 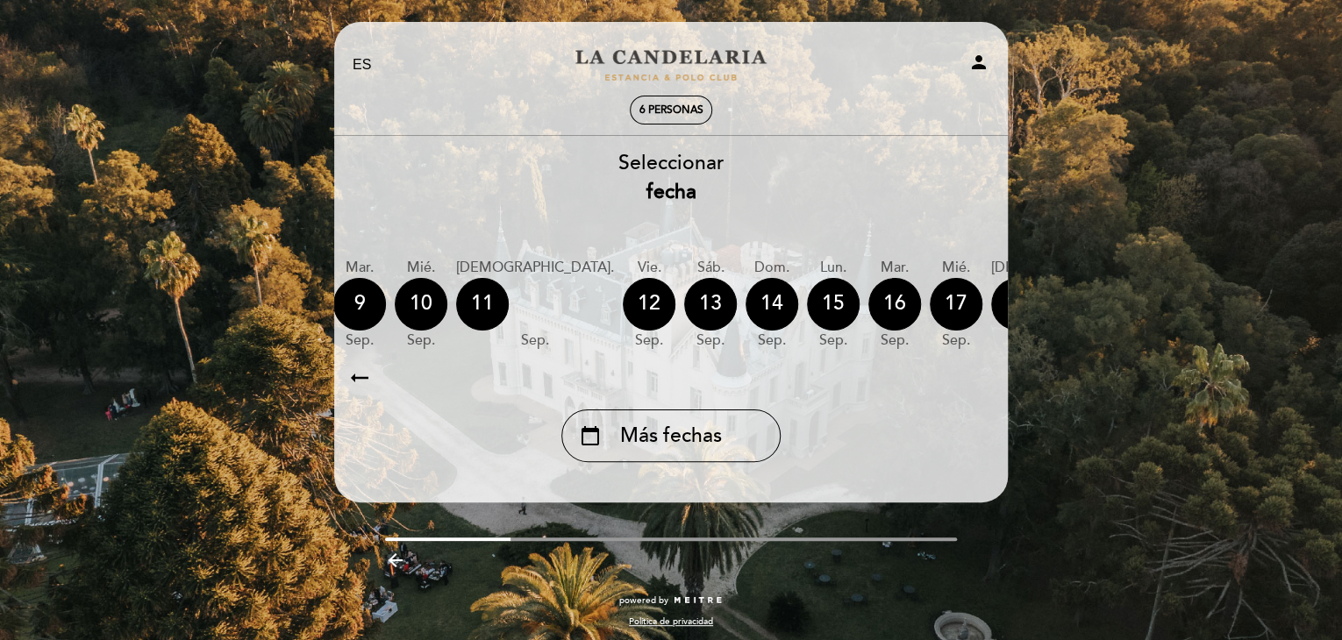 What do you see at coordinates (671, 436) in the screenshot?
I see `span: Más fechas` at bounding box center [671, 436].